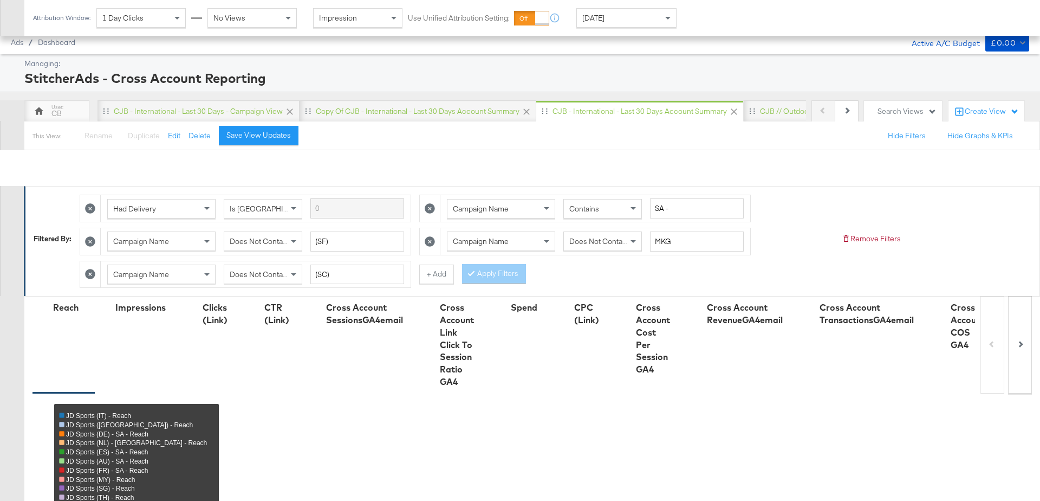  Describe the element at coordinates (418, 111) in the screenshot. I see `div: Copy of CJB - International - Last 30 days Account Summary` at that location.